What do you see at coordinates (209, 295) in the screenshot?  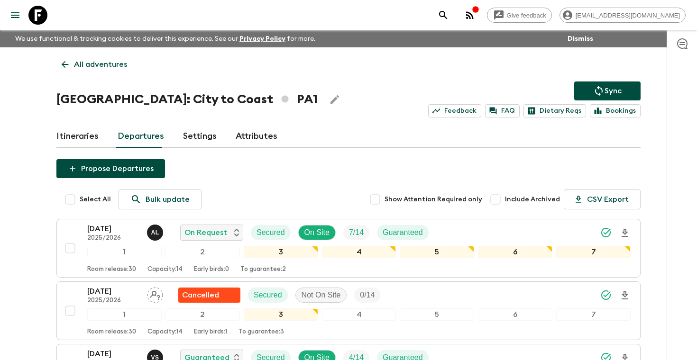 I see `div: Flash Pack cancellation` at bounding box center [209, 295].